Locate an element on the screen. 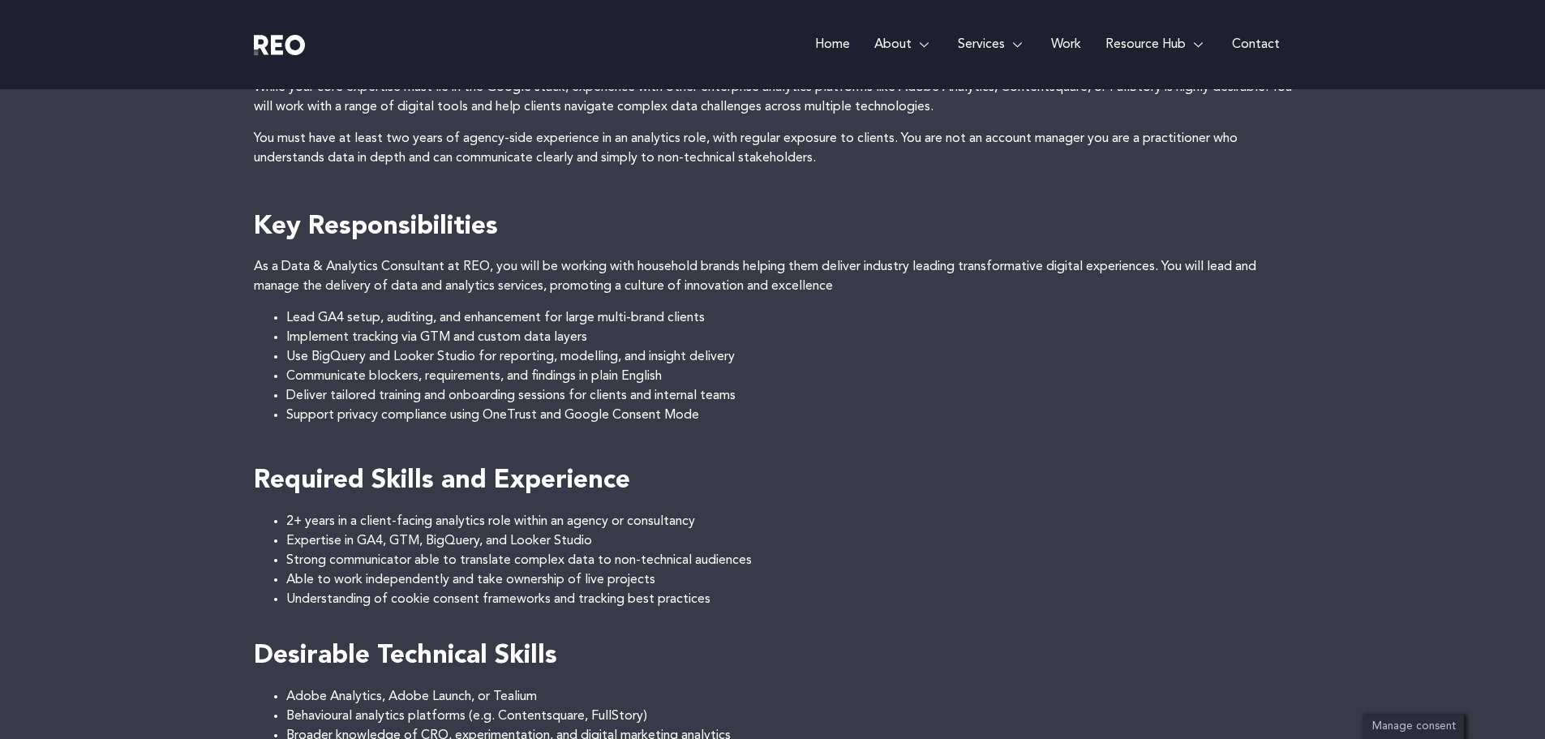 This screenshot has width=1545, height=739. p: As a Data & Analytics Consultant at REO, you will be working with household brands helping them d... is located at coordinates (773, 276).